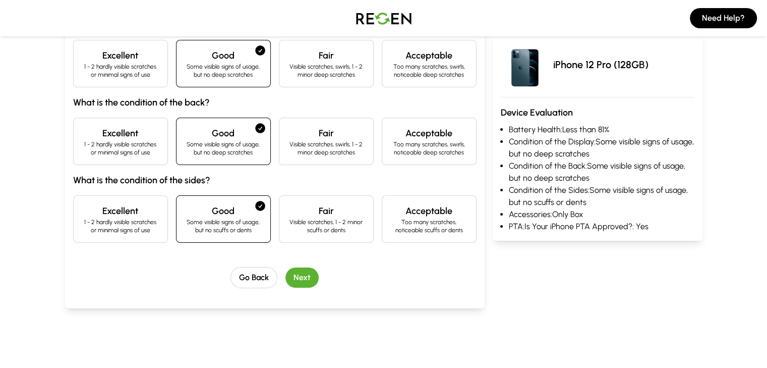  Describe the element at coordinates (429, 226) in the screenshot. I see `p: Too many scratches, noticeable scuffs or dents` at that location.